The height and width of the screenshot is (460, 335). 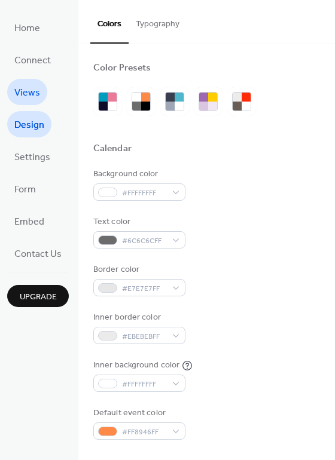 What do you see at coordinates (136, 365) in the screenshot?
I see `div: Inner background color` at bounding box center [136, 365].